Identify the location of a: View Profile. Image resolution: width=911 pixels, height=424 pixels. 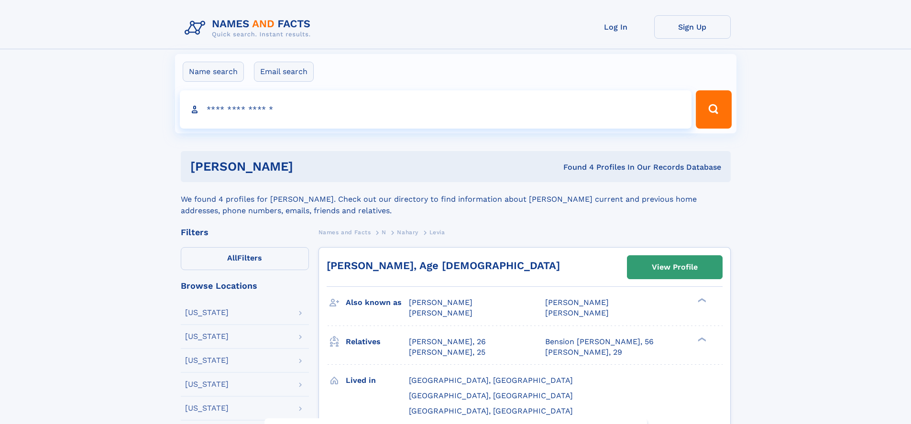
(675, 267).